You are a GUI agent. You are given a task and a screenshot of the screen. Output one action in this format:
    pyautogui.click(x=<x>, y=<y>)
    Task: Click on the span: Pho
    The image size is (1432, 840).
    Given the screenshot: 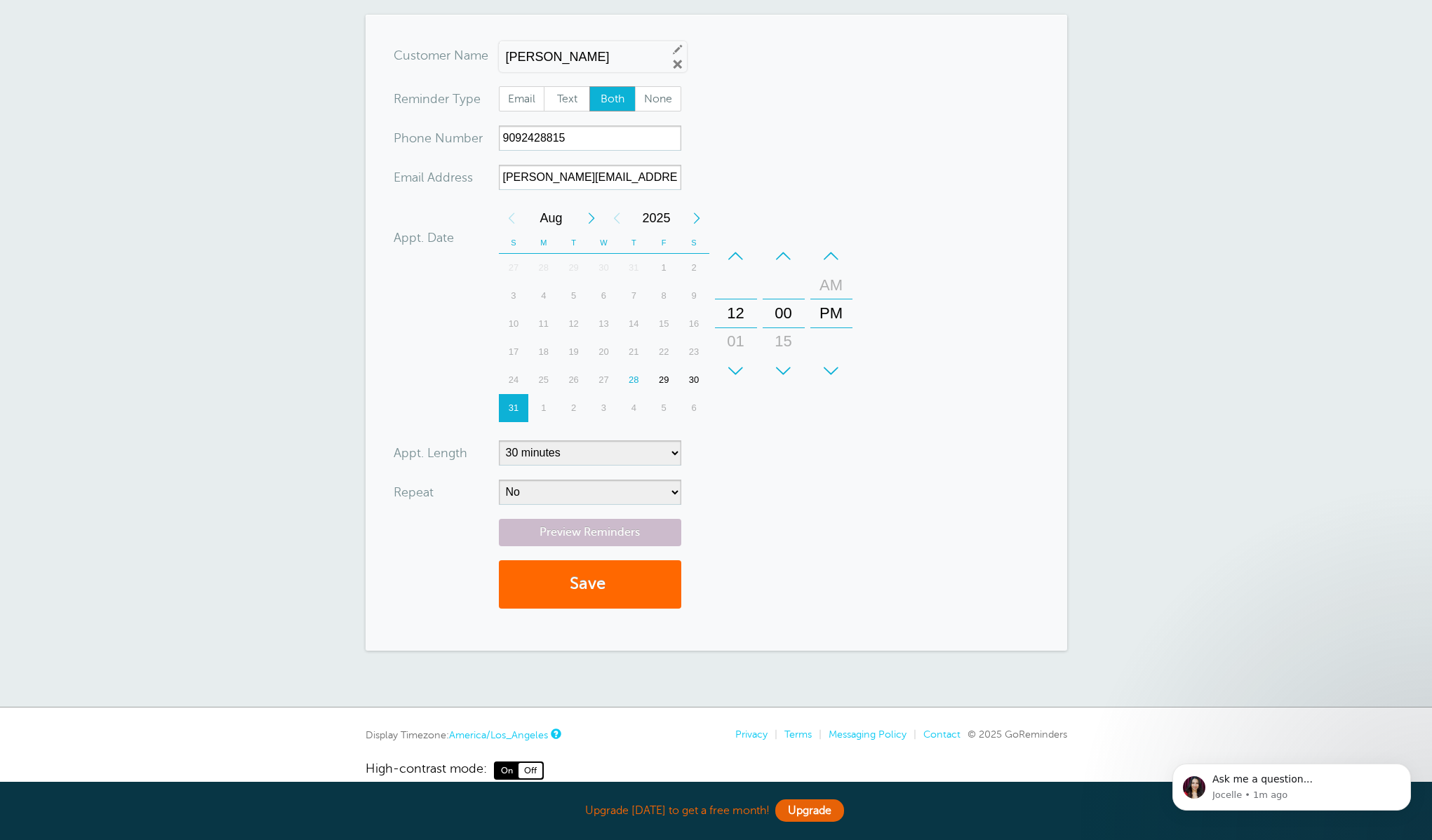 What is the action you would take?
    pyautogui.click(x=405, y=138)
    